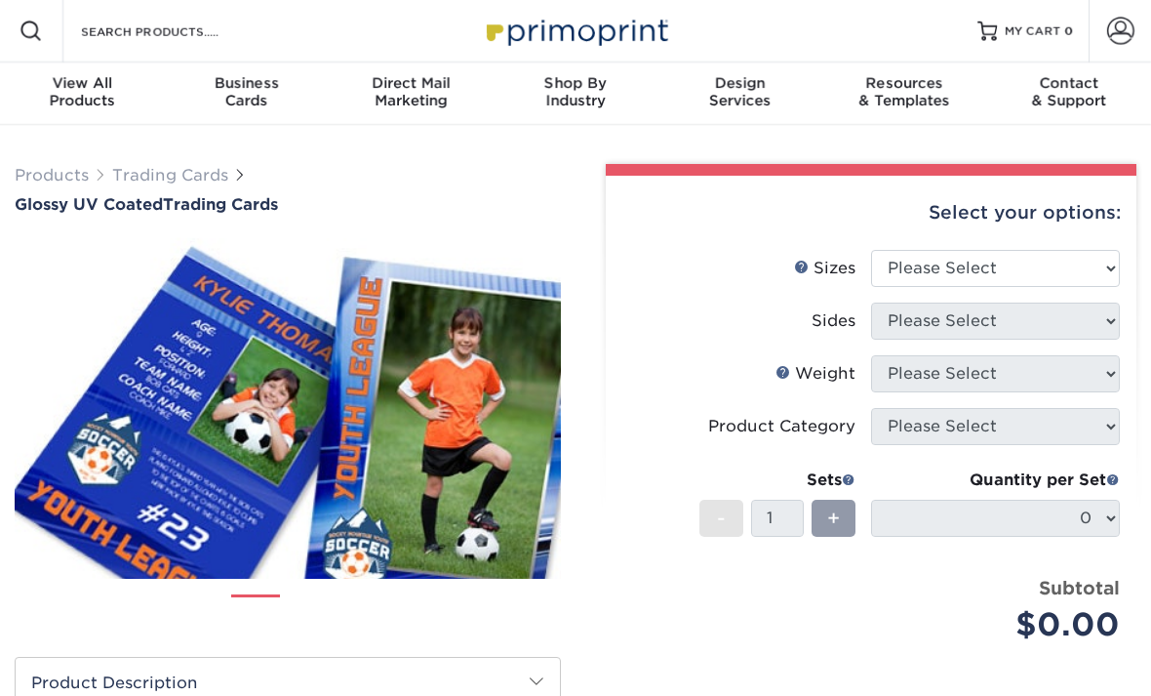 The image size is (1151, 696). I want to click on a: Shop ByIndustry, so click(576, 94).